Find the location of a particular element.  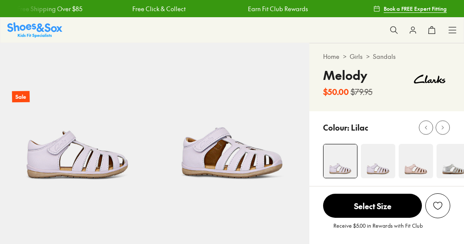

img: 4-503768_1 is located at coordinates (416, 161).